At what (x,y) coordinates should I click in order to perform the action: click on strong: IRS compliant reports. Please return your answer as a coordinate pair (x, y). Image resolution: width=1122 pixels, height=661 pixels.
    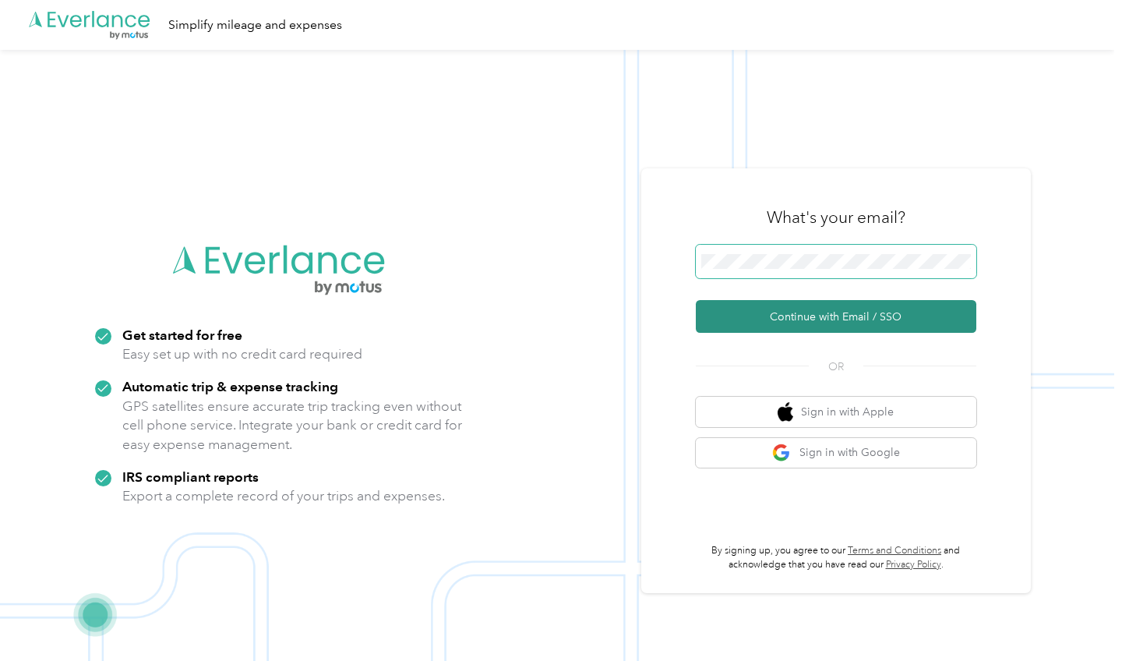
    Looking at the image, I should click on (190, 476).